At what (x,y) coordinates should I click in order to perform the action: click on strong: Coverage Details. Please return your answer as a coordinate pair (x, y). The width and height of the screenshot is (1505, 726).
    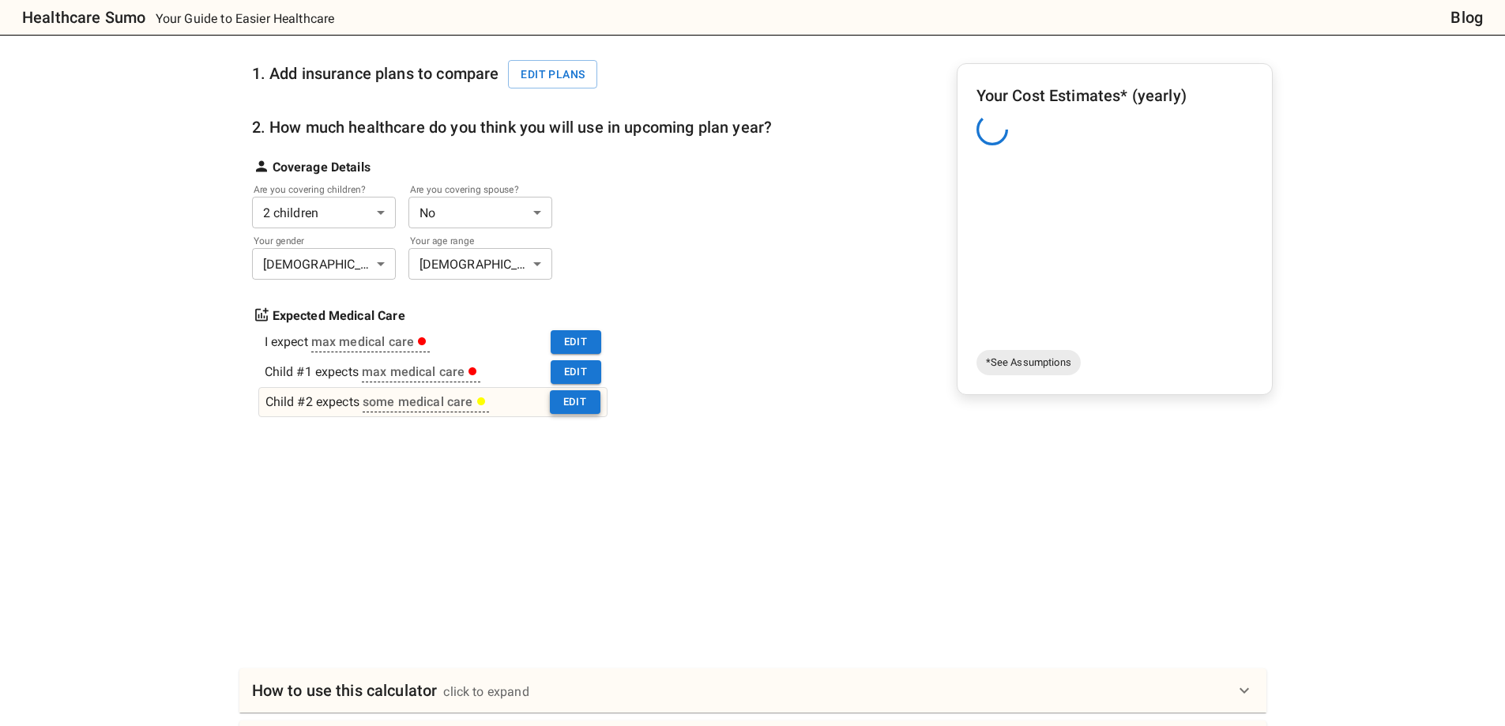
    Looking at the image, I should click on (322, 168).